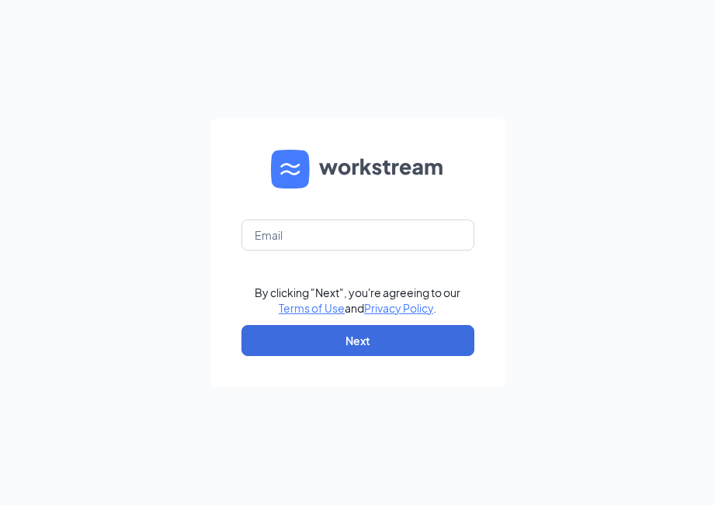  What do you see at coordinates (358, 169) in the screenshot?
I see `img: WS logo and Workstream text` at bounding box center [358, 169].